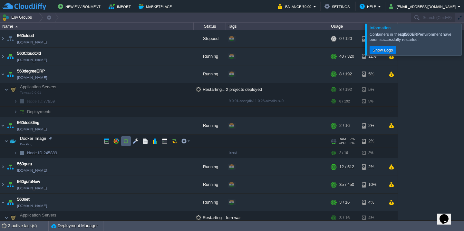  Describe the element at coordinates (414, 37) in the screenshot. I see `div: Containers in the environment have been successfully restarted.` at that location.